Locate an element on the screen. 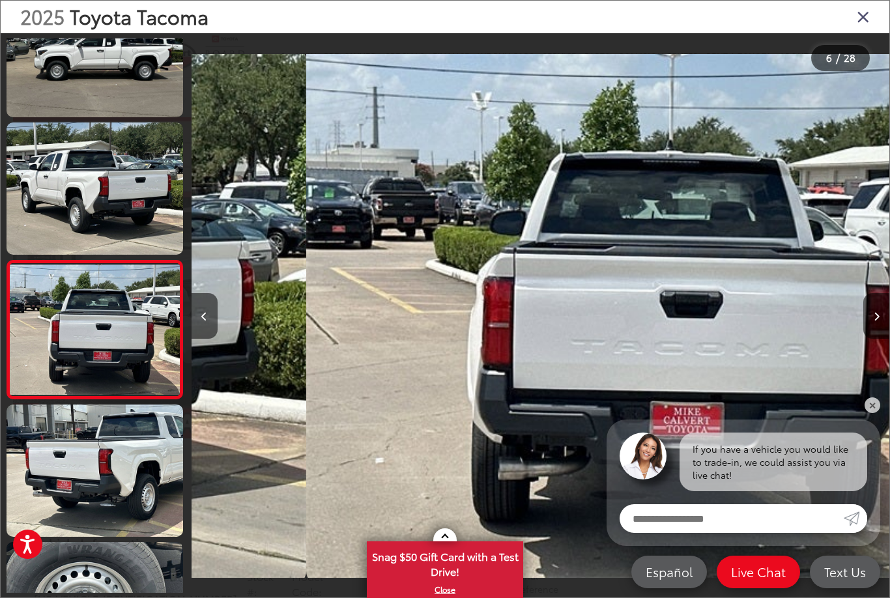 Image resolution: width=890 pixels, height=598 pixels. span: Toyota Tacoma is located at coordinates (139, 16).